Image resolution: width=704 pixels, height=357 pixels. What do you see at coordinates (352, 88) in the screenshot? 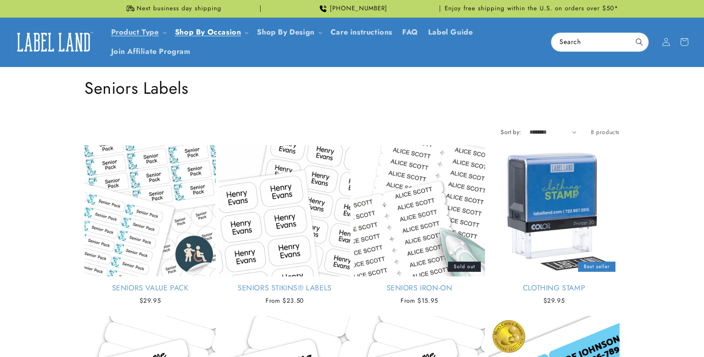
I see `h1: Seniors Labels` at bounding box center [352, 88].